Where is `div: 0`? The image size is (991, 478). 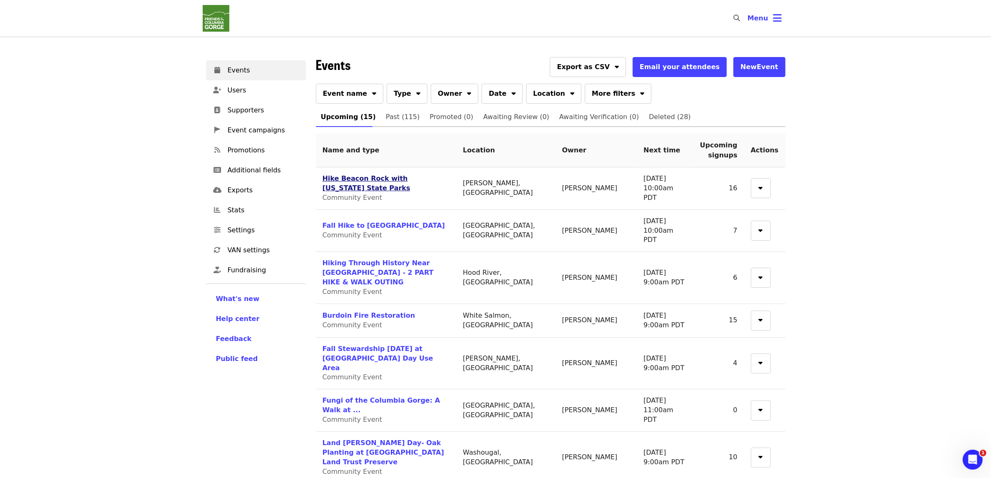 div: 0 is located at coordinates (719, 410).